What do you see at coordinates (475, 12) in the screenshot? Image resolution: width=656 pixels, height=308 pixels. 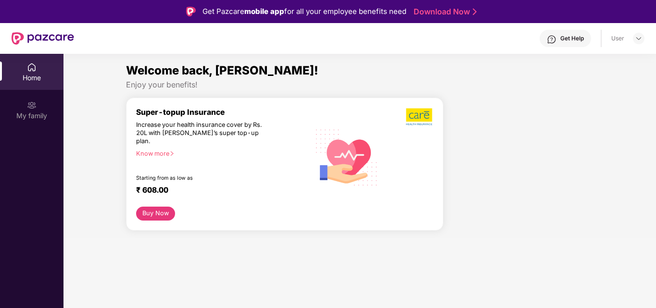 I see `img: Stroke` at bounding box center [475, 12].